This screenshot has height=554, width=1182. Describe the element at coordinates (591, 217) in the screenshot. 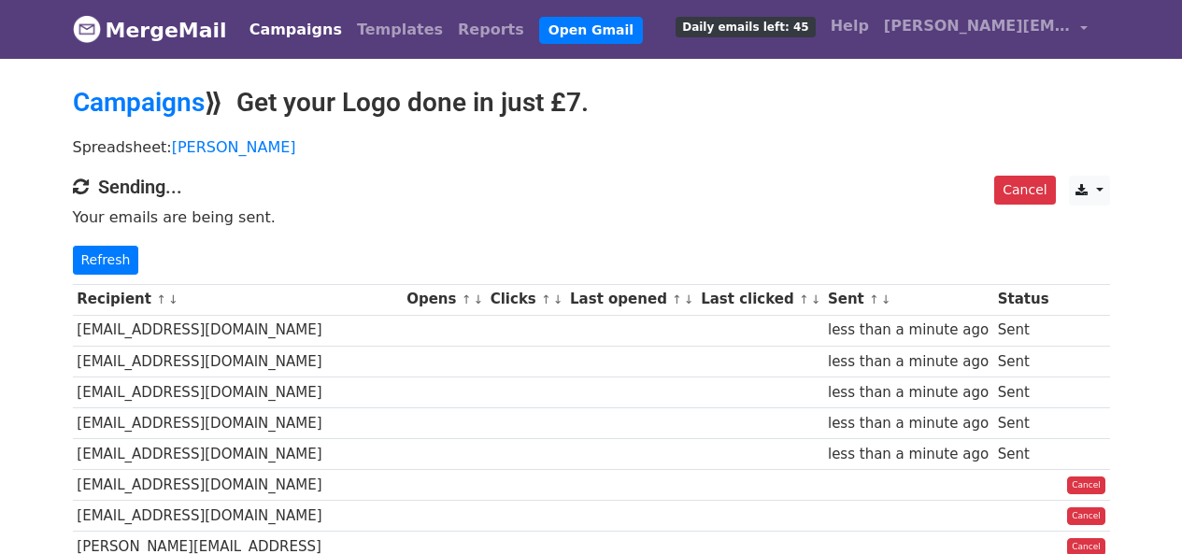

I see `p: Your emails are being sent.` at that location.